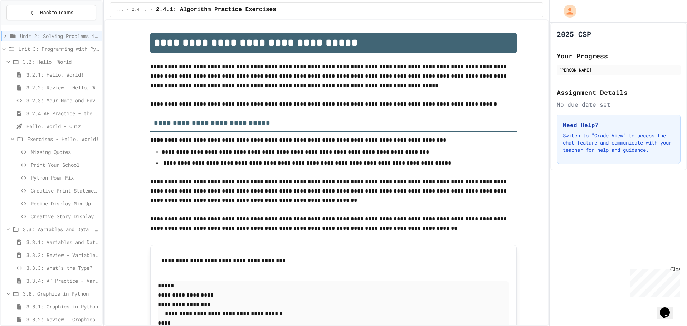 The image size is (687, 326). I want to click on span: 3.2.1: Hello, World!, so click(63, 74).